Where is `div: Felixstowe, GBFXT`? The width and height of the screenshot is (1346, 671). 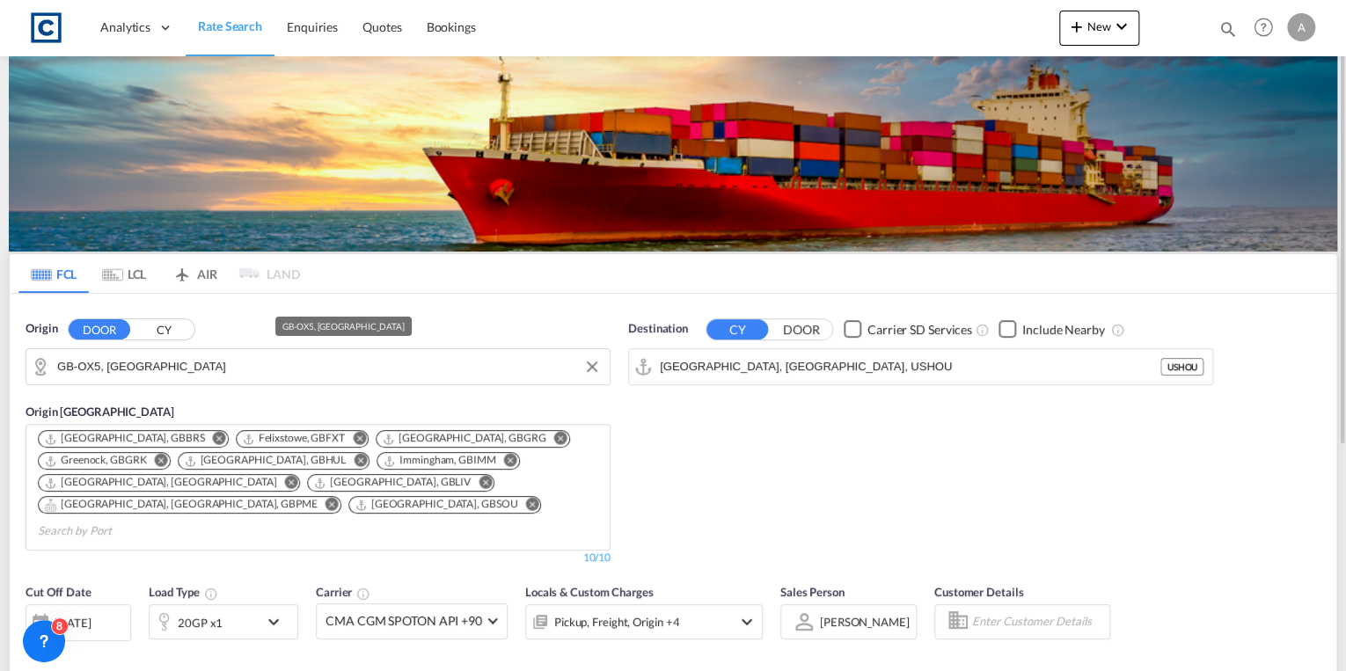 div: Felixstowe, GBFXT is located at coordinates (293, 438).